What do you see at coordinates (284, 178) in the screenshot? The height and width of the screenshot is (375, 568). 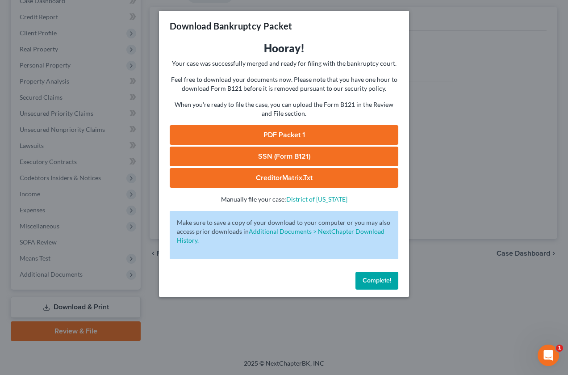 I see `a: CreditorMatrix.txt` at bounding box center [284, 178].